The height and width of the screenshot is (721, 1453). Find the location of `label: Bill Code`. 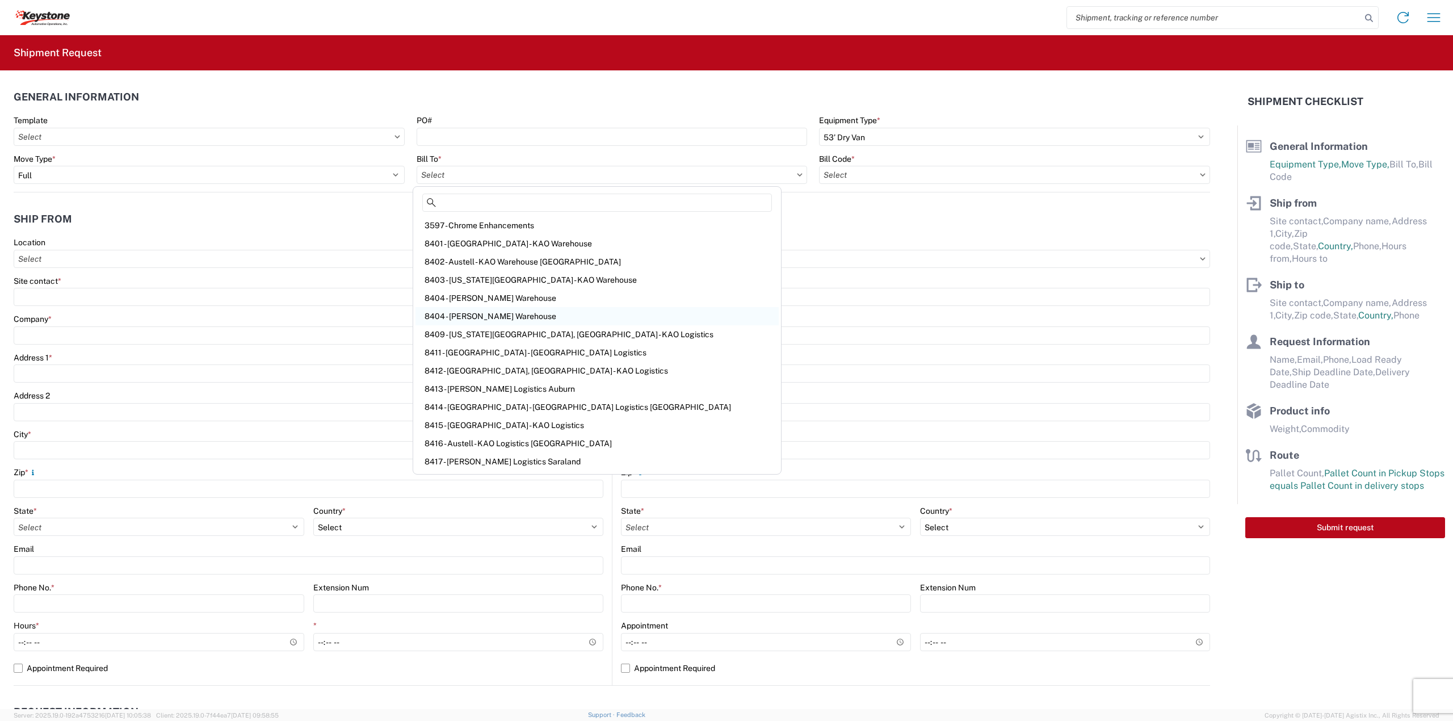

label: Bill Code is located at coordinates (837, 159).